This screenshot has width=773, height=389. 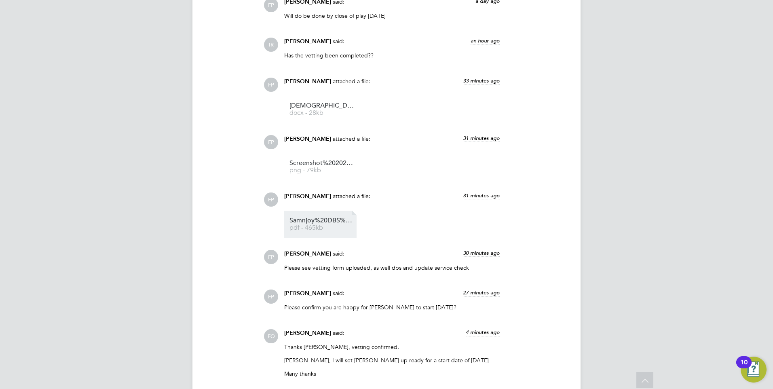 I want to click on span: png - 79kb, so click(x=322, y=170).